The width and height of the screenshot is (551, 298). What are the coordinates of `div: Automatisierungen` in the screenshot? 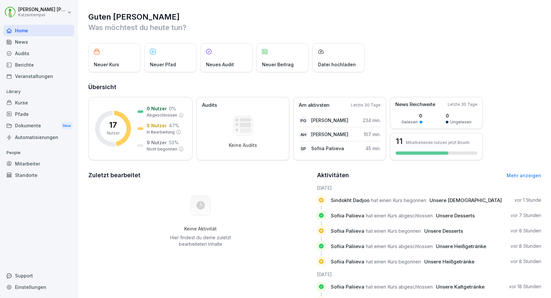 It's located at (39, 137).